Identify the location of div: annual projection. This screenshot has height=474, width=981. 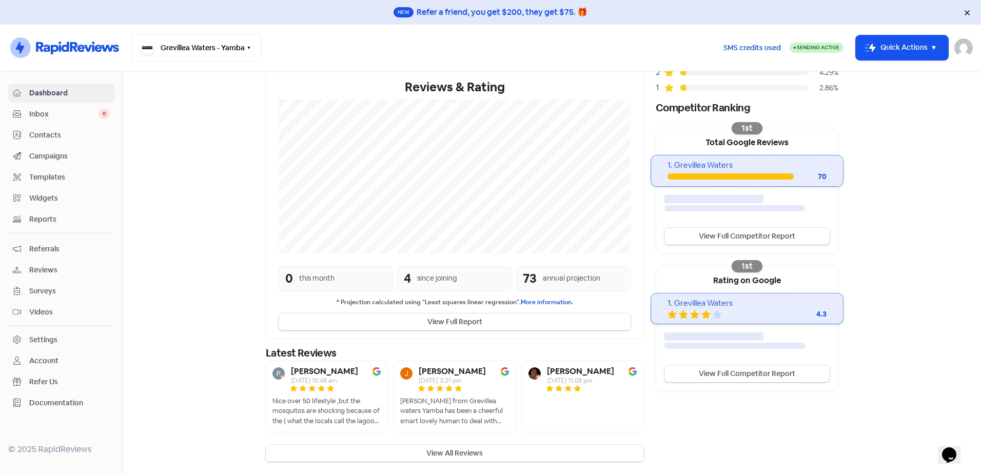
(572, 278).